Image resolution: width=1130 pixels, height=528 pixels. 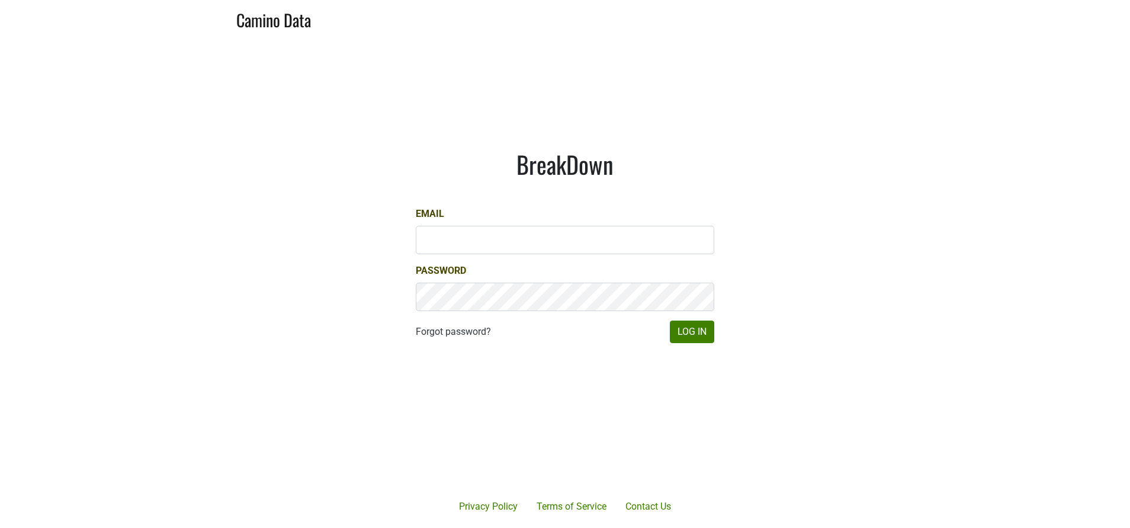 I want to click on a: Forgot password?, so click(x=453, y=332).